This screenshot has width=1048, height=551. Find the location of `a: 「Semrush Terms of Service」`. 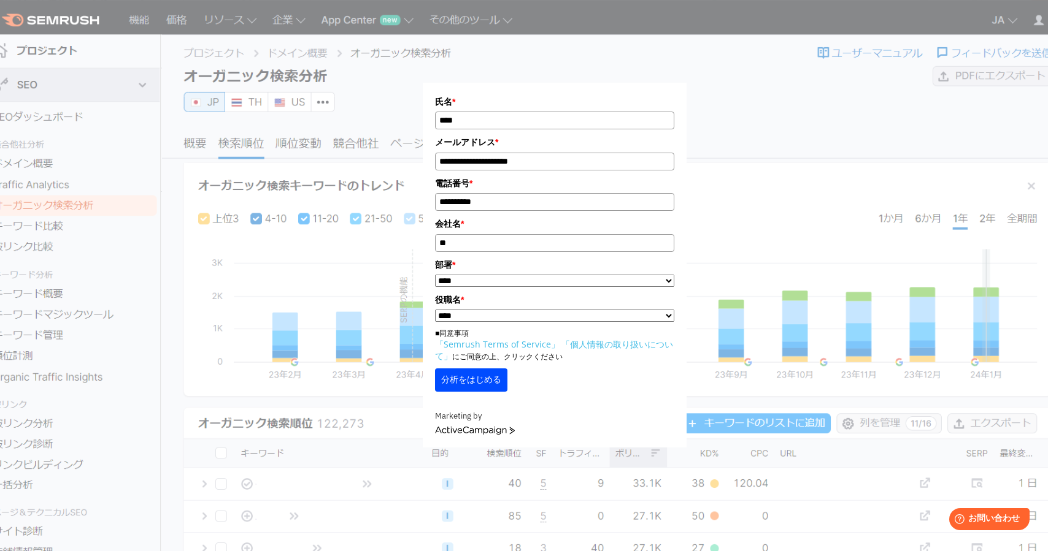

a: 「Semrush Terms of Service」 is located at coordinates (497, 344).